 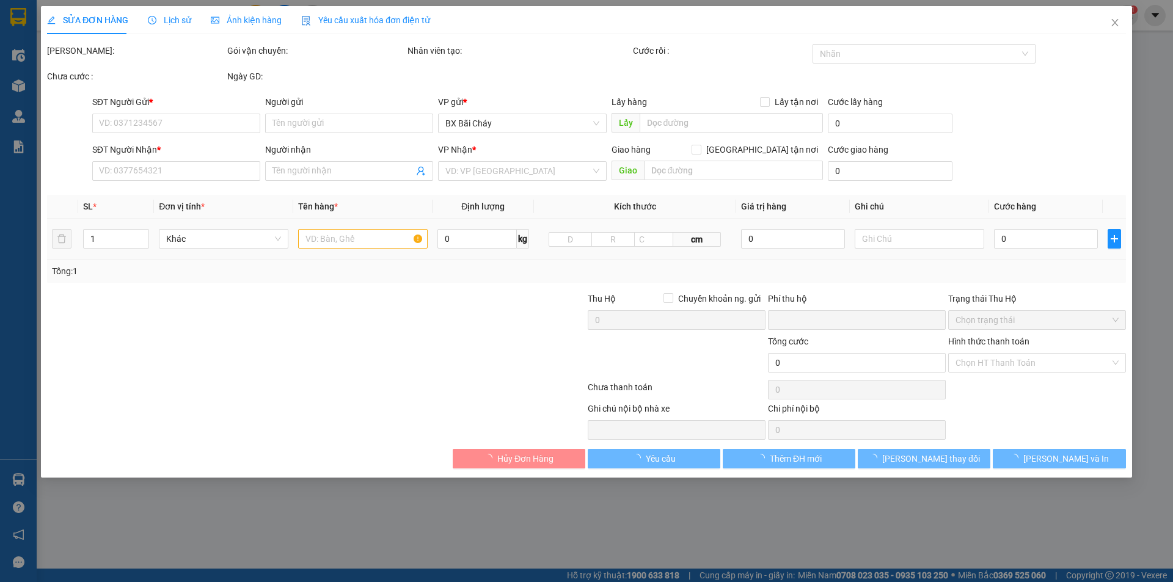 I want to click on span: Lấy tận nơi, so click(x=796, y=102).